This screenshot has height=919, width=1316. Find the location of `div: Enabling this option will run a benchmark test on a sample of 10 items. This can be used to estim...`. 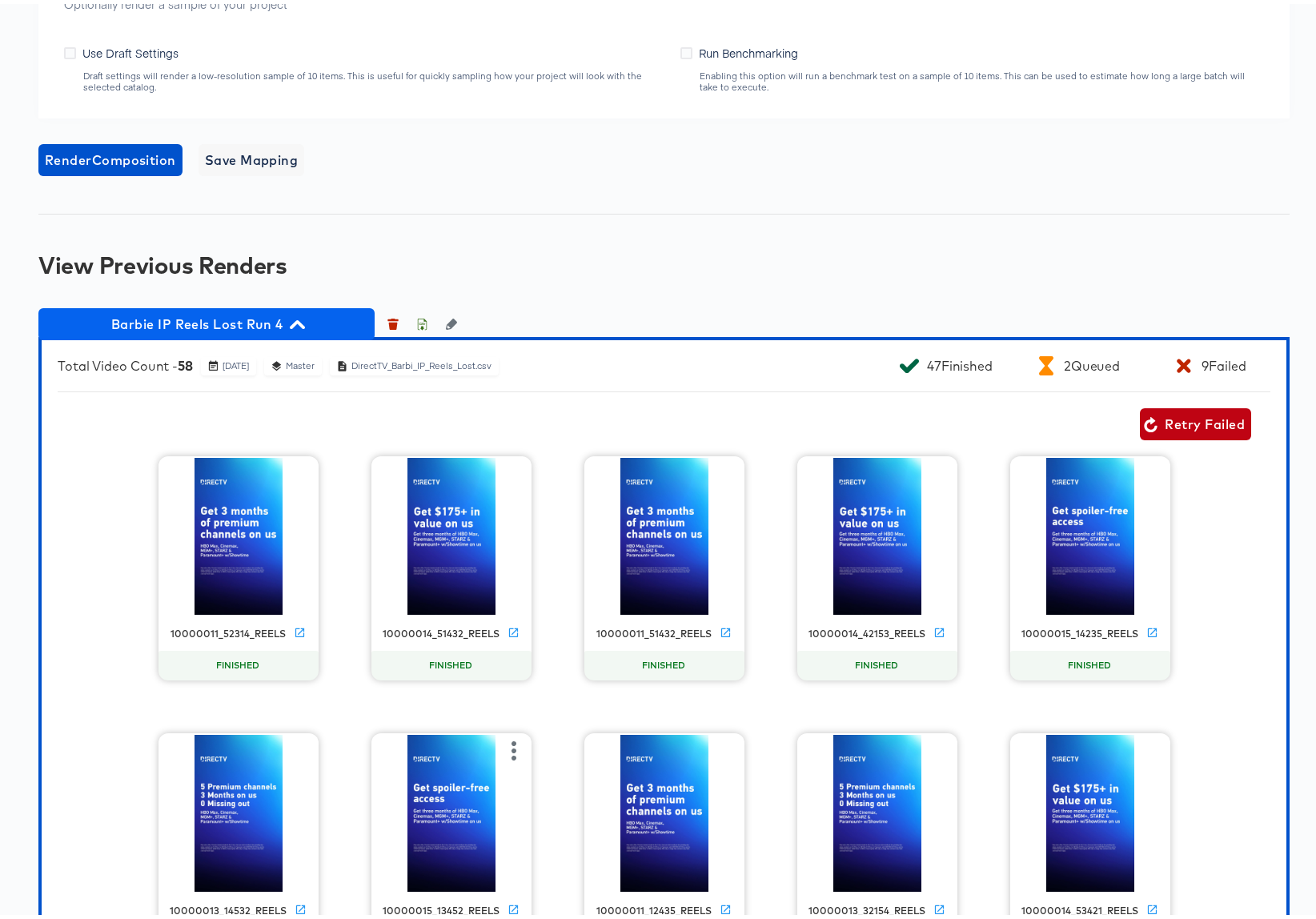

div: Enabling this option will run a benchmark test on a sample of 10 items. This can be used to estim... is located at coordinates (982, 78).